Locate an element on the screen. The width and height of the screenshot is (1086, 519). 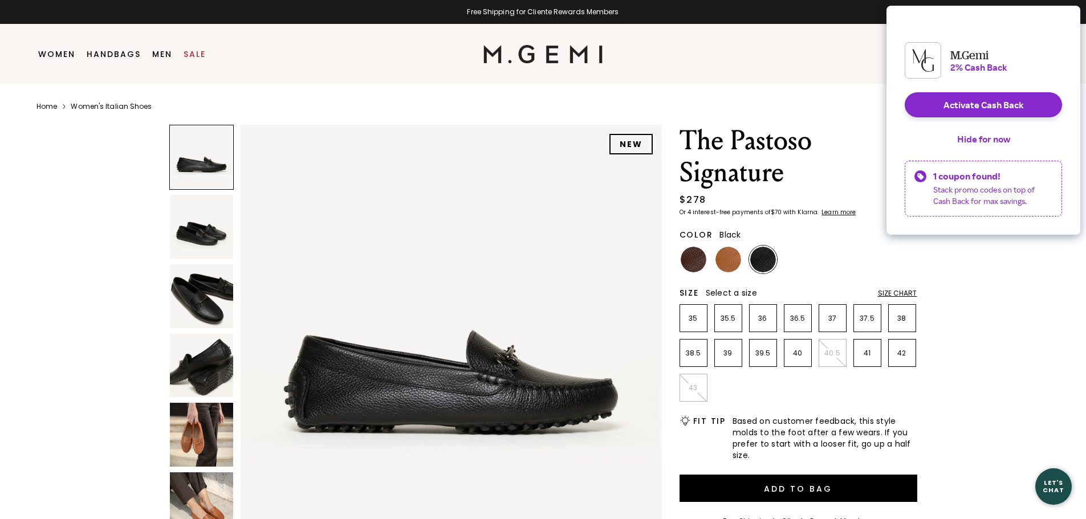
span: Based on customer feedback, this style molds to the foot after a few wears. If you prefer to star... is located at coordinates (825, 438).